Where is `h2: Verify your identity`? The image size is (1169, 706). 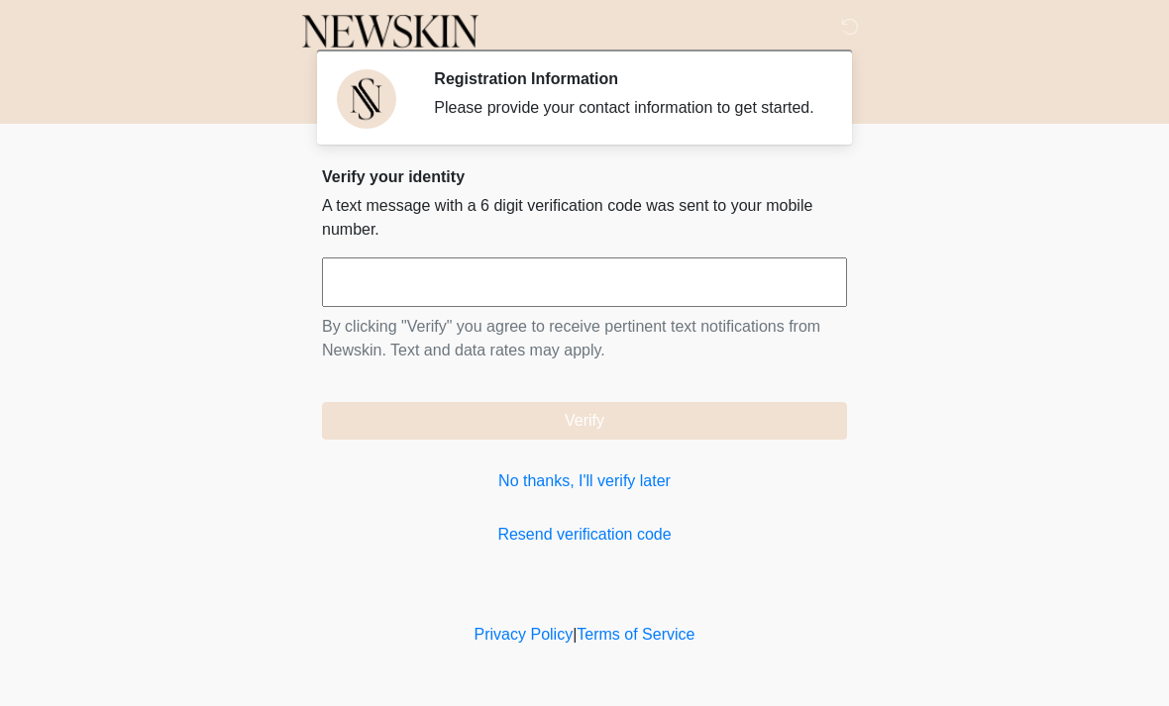 h2: Verify your identity is located at coordinates (584, 176).